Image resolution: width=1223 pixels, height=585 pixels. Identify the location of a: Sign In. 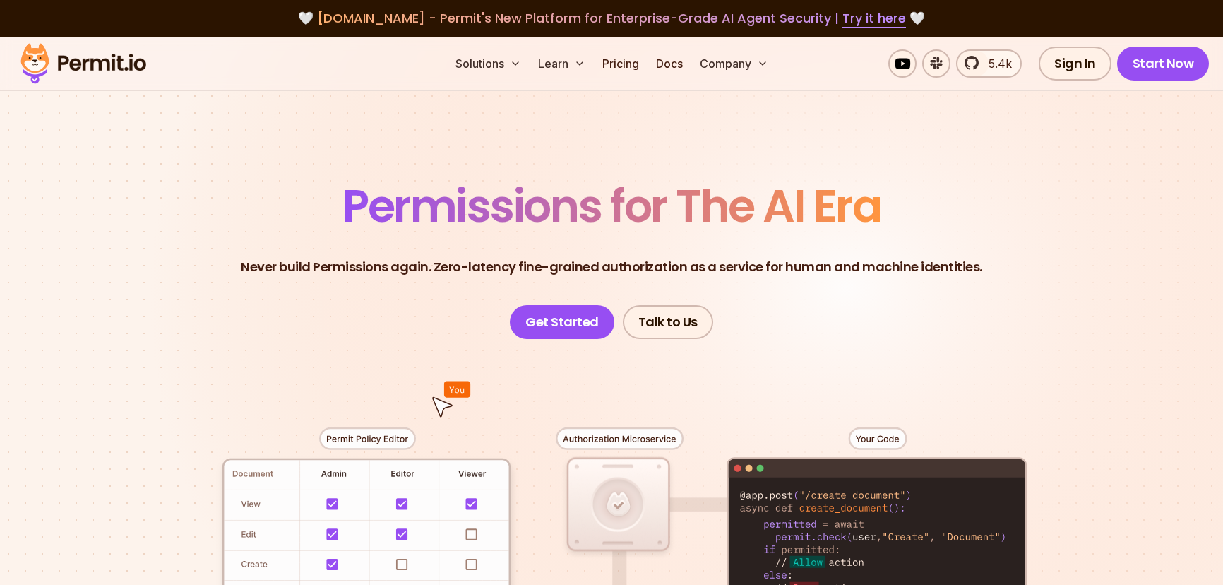
(1075, 64).